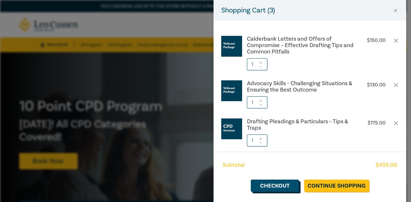  I want to click on h6: Advocacy Skills - Challenging Situations & Ensuring the Best Outcome, so click(300, 87).